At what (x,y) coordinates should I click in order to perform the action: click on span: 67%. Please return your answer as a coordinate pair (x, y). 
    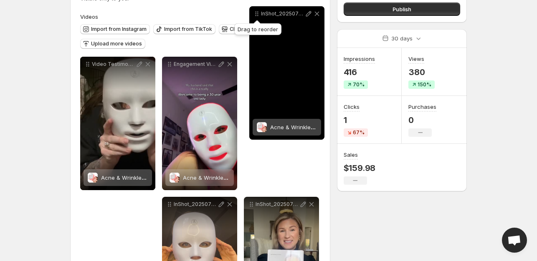
    Looking at the image, I should click on (358, 133).